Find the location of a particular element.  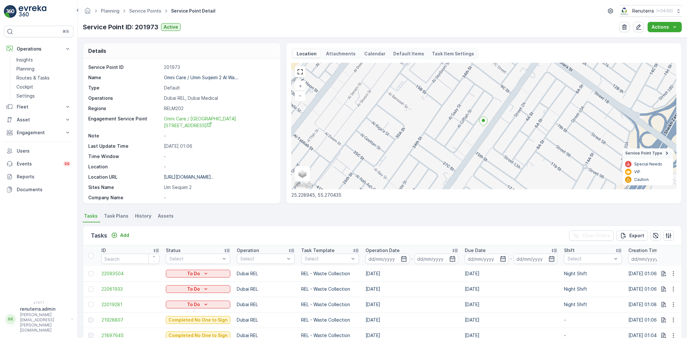

p: Asset is located at coordinates (39, 120).